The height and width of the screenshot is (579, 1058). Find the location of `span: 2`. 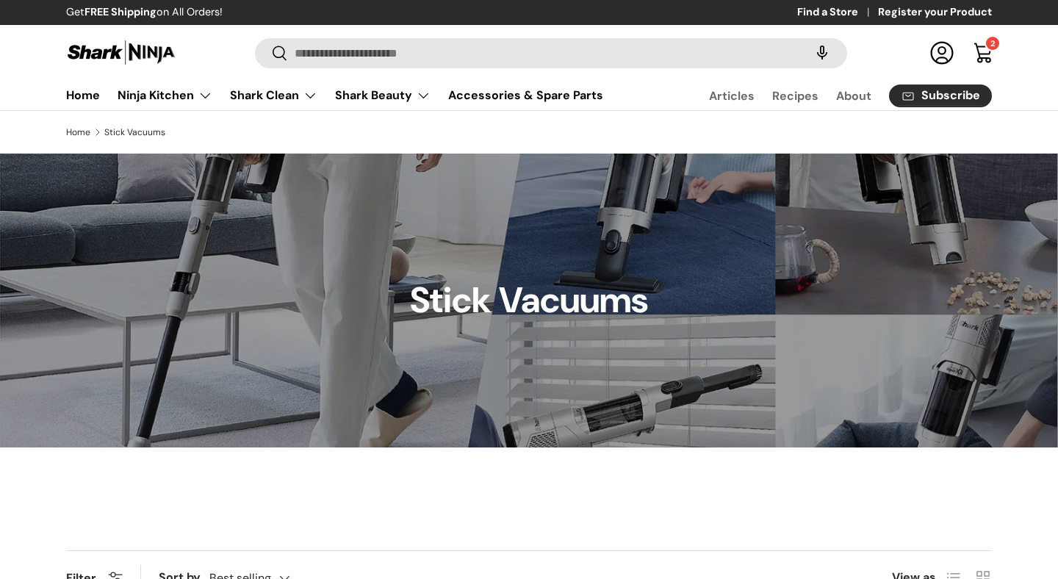

span: 2 is located at coordinates (992, 43).